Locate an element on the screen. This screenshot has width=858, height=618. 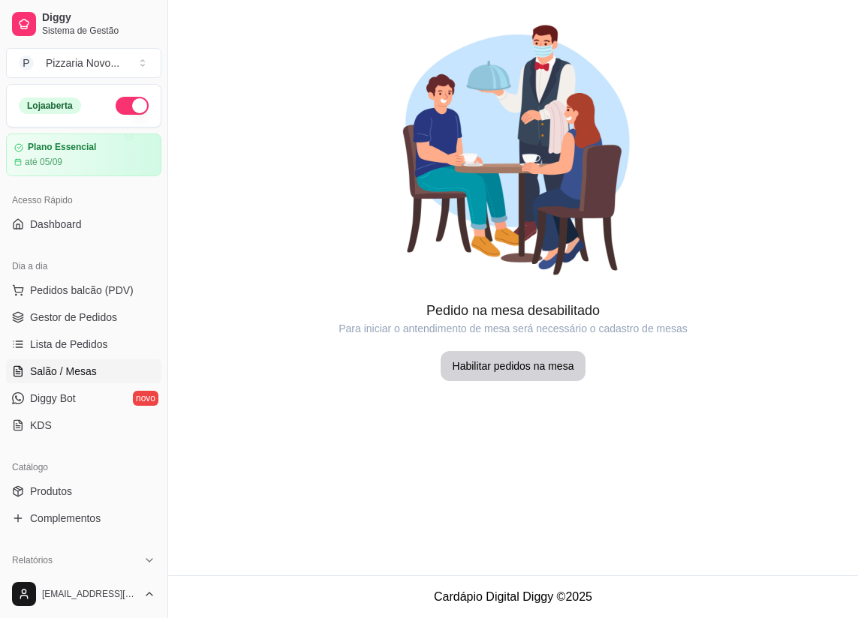
span: Diggy Bot is located at coordinates (53, 398).